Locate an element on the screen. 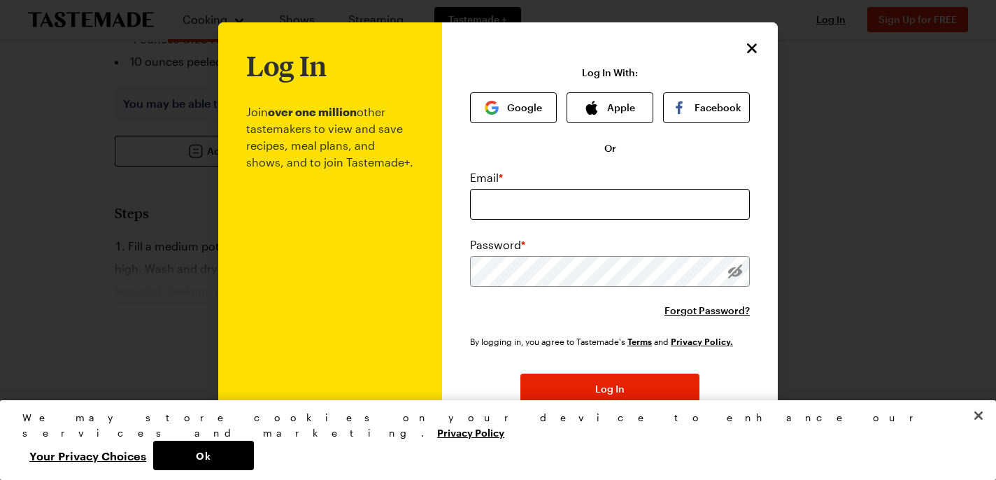 The width and height of the screenshot is (996, 480). button: Ok is located at coordinates (204, 455).